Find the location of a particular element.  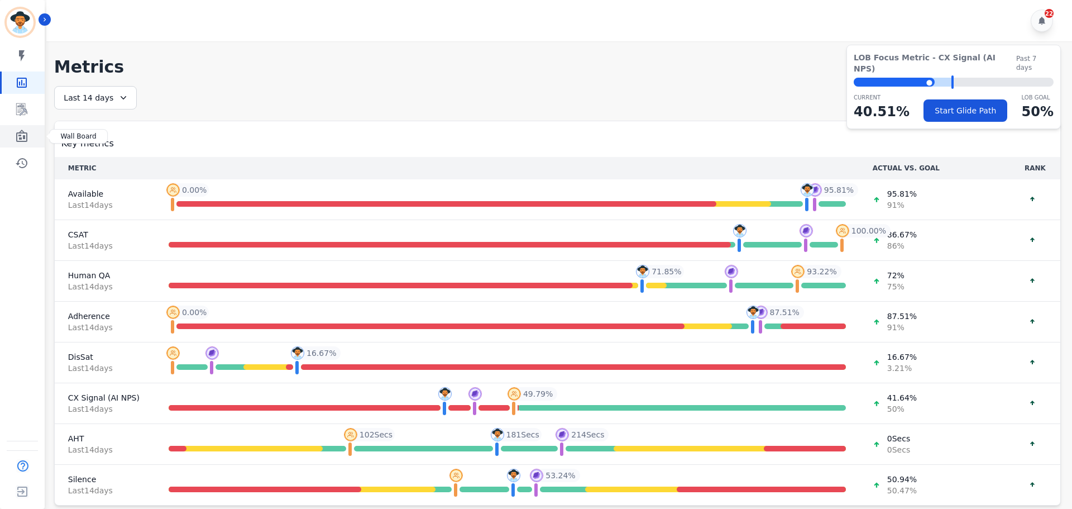

h1: Metrics is located at coordinates (557, 67).